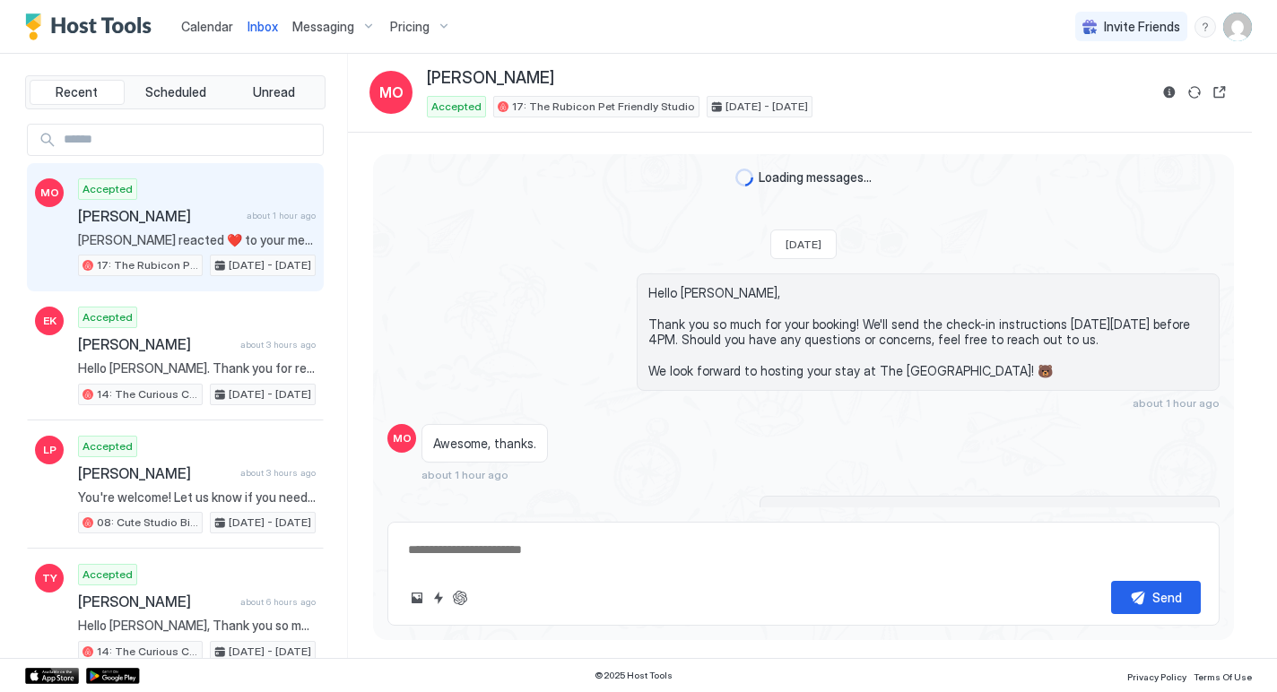  What do you see at coordinates (176, 92) in the screenshot?
I see `span: Scheduled` at bounding box center [176, 92].